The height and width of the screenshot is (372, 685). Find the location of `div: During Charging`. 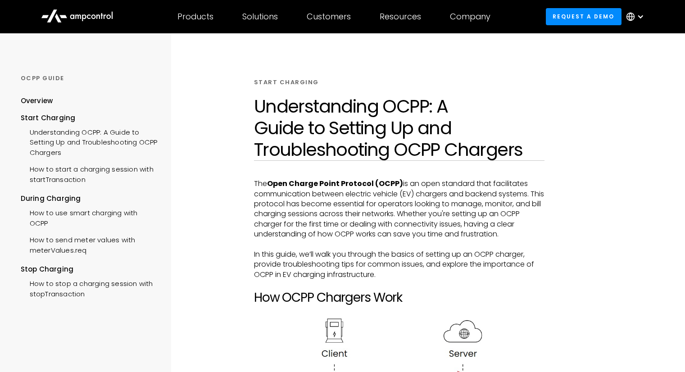

div: During Charging is located at coordinates (89, 198).